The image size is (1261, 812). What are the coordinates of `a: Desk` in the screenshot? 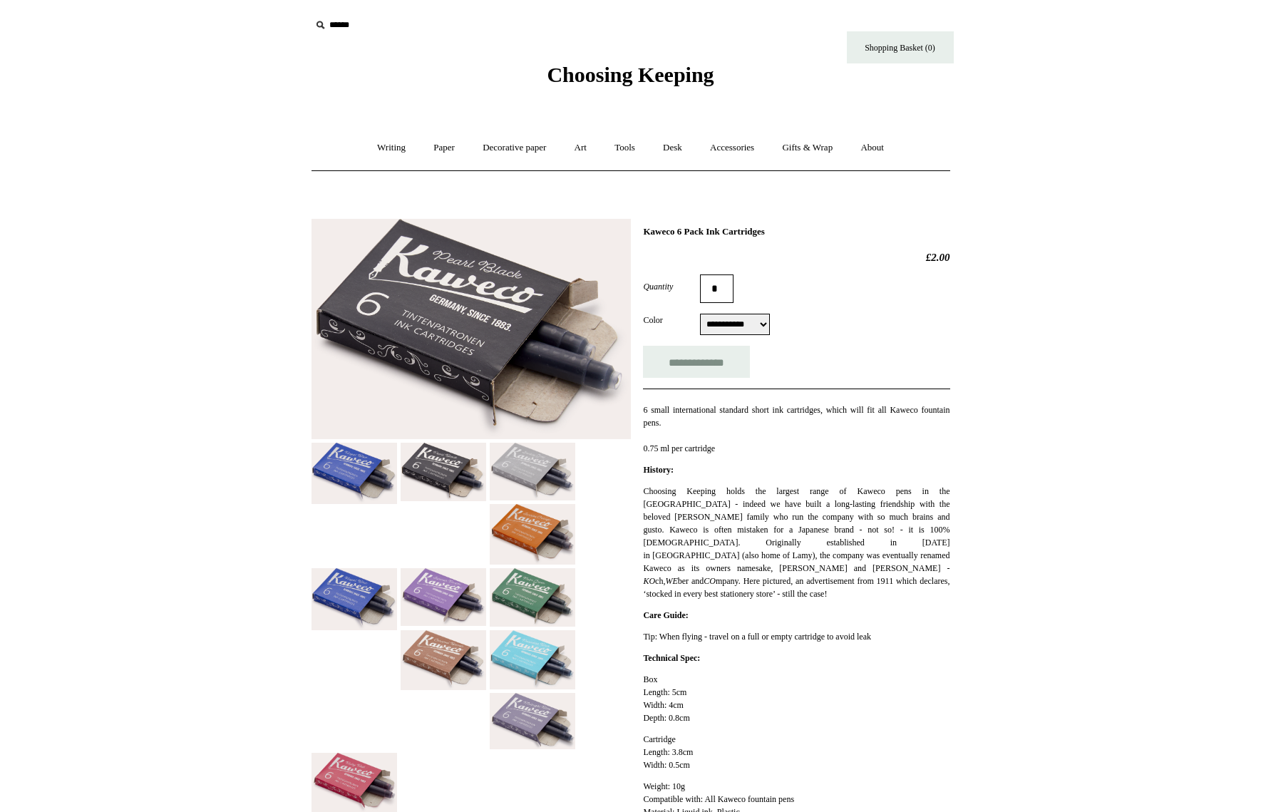 It's located at (672, 148).